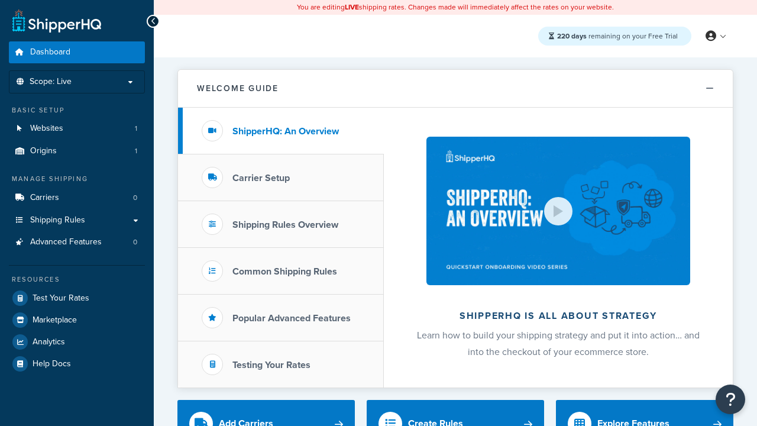  Describe the element at coordinates (77, 242) in the screenshot. I see `li: Advanced Features` at that location.